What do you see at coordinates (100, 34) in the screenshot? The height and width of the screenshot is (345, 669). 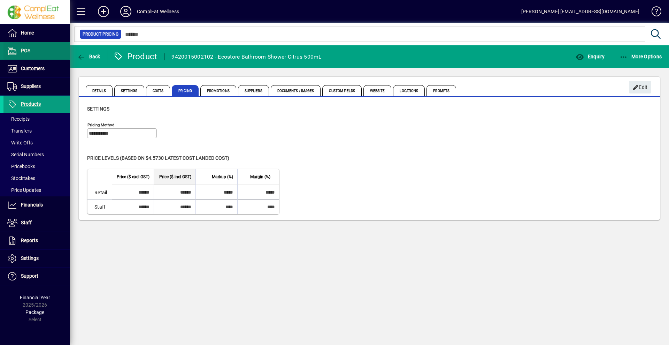 I see `span: Product Pricing` at bounding box center [100, 34].